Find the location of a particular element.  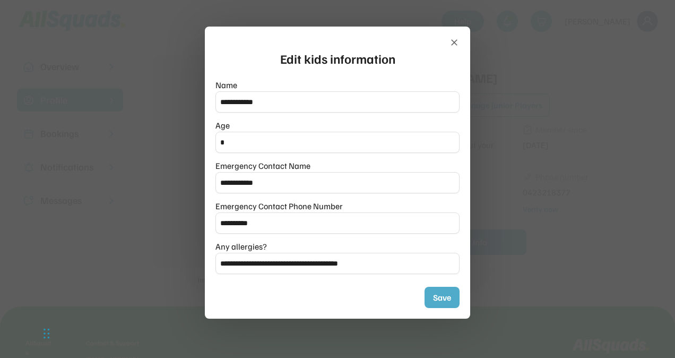

button: Save is located at coordinates (442, 297).